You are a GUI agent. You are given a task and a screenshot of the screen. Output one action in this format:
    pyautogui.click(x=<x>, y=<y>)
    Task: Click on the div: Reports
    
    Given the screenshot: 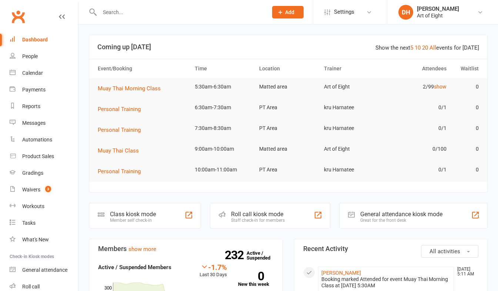 What is the action you would take?
    pyautogui.click(x=31, y=106)
    